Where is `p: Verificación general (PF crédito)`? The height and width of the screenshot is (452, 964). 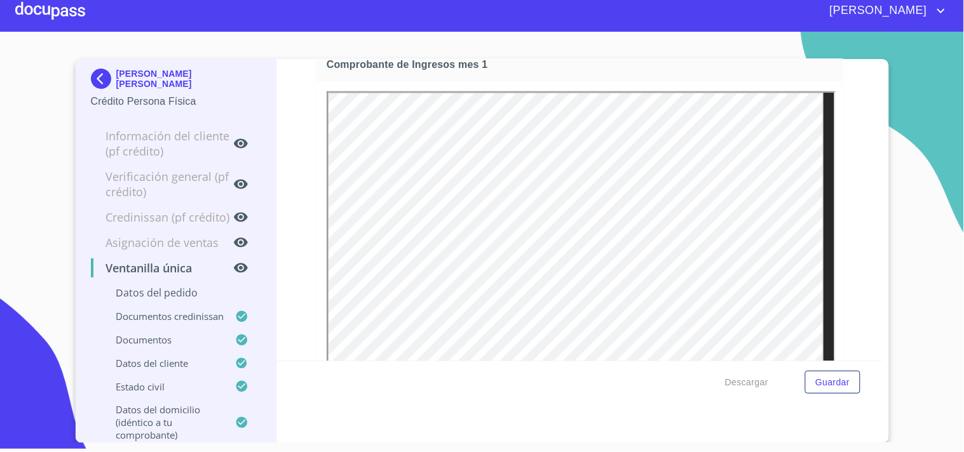
p: Verificación general (PF crédito) is located at coordinates (162, 184).